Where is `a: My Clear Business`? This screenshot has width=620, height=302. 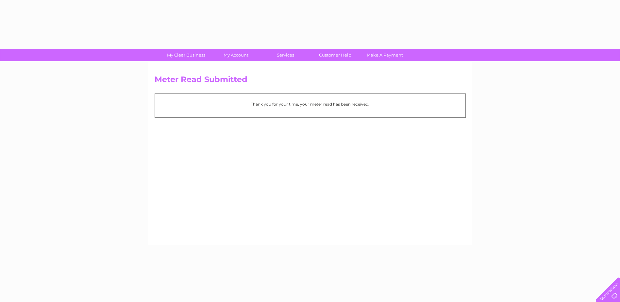 a: My Clear Business is located at coordinates (186, 55).